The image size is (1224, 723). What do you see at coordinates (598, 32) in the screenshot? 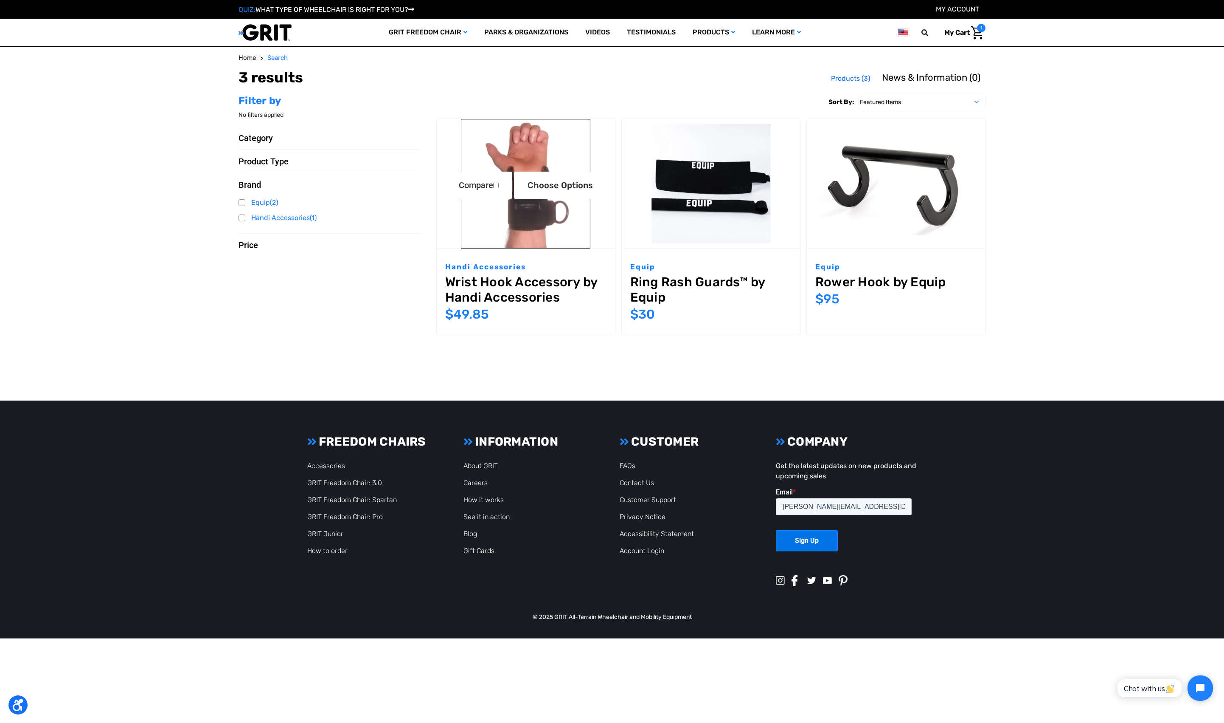
I see `a: Videos` at bounding box center [598, 32].